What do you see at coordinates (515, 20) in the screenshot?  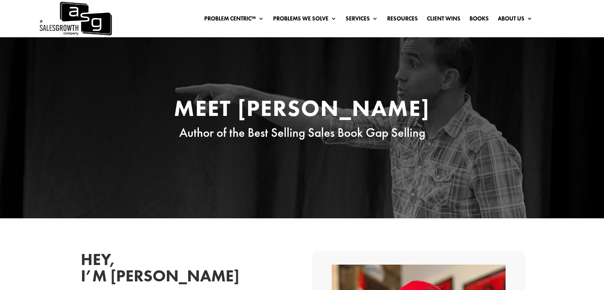 I see `a: About Us` at bounding box center [515, 20].